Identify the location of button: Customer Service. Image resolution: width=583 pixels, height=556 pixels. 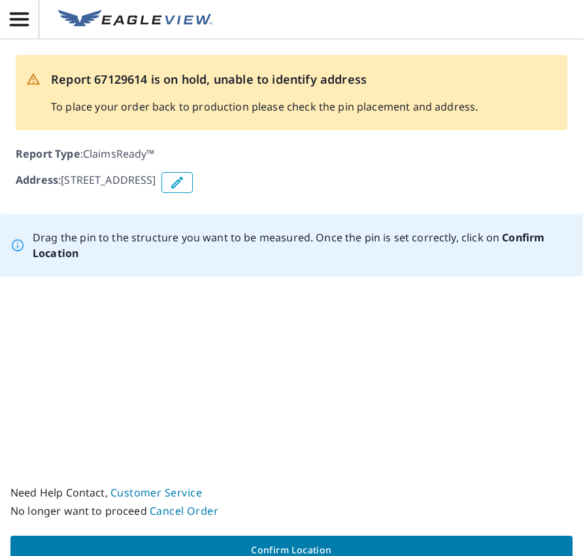
(156, 492).